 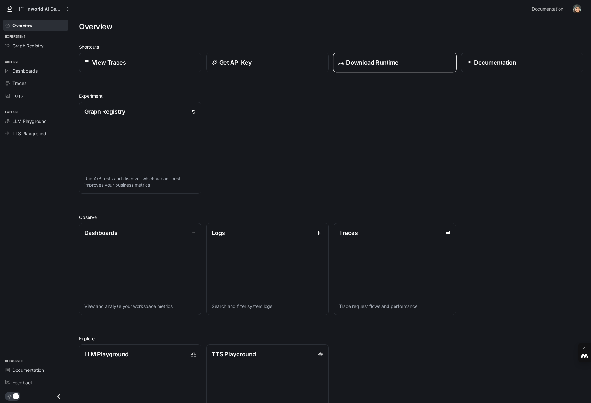 What do you see at coordinates (95, 27) in the screenshot?
I see `h1: Overview` at bounding box center [95, 27].